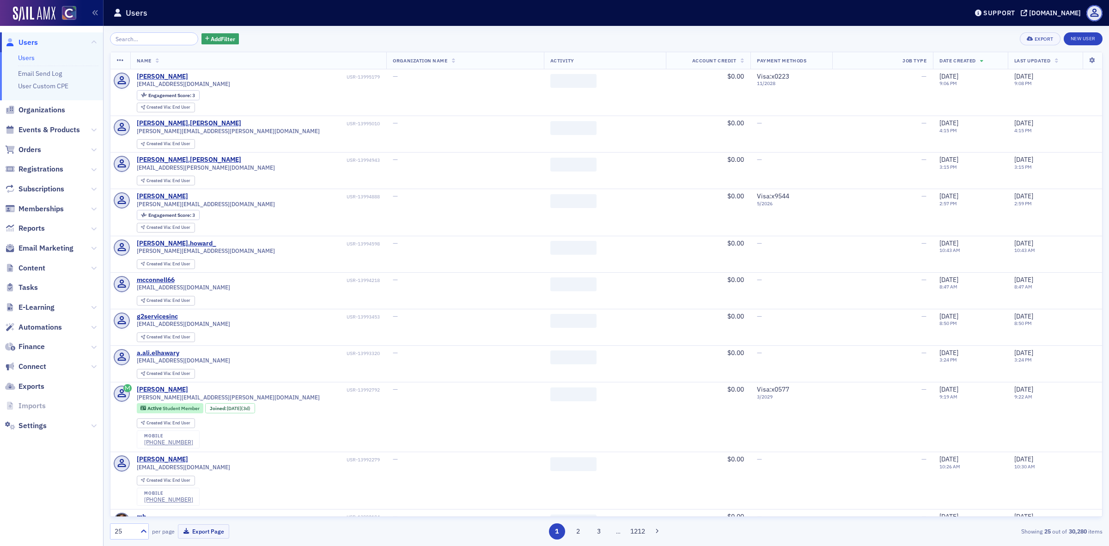 Image resolution: width=1109 pixels, height=546 pixels. Describe the element at coordinates (948, 167) in the screenshot. I see `time: 3:15 PM` at that location.